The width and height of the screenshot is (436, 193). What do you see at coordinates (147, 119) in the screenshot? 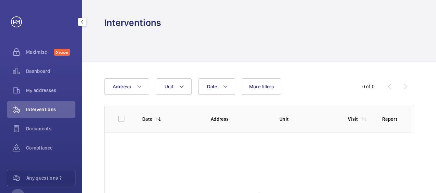
I see `p: Date` at bounding box center [147, 119].